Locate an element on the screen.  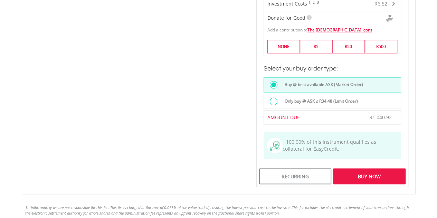
span: R1 040.92 is located at coordinates (380, 117).